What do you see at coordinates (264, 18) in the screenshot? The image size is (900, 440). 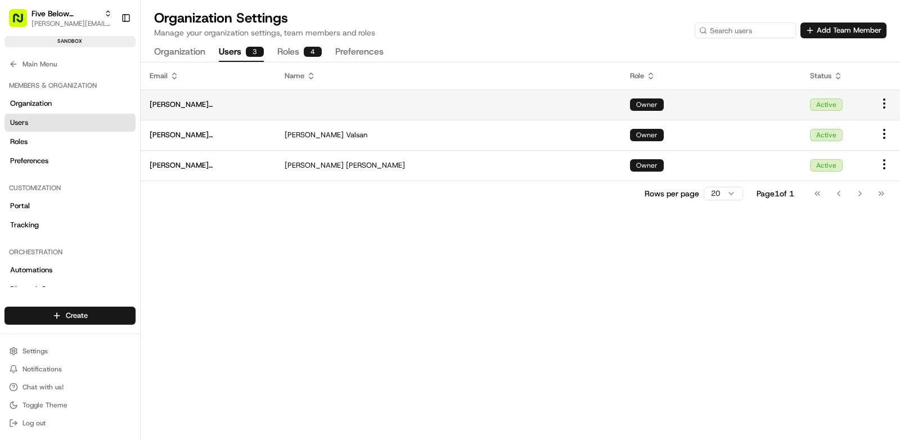 I see `h1: Organization Settings` at bounding box center [264, 18].